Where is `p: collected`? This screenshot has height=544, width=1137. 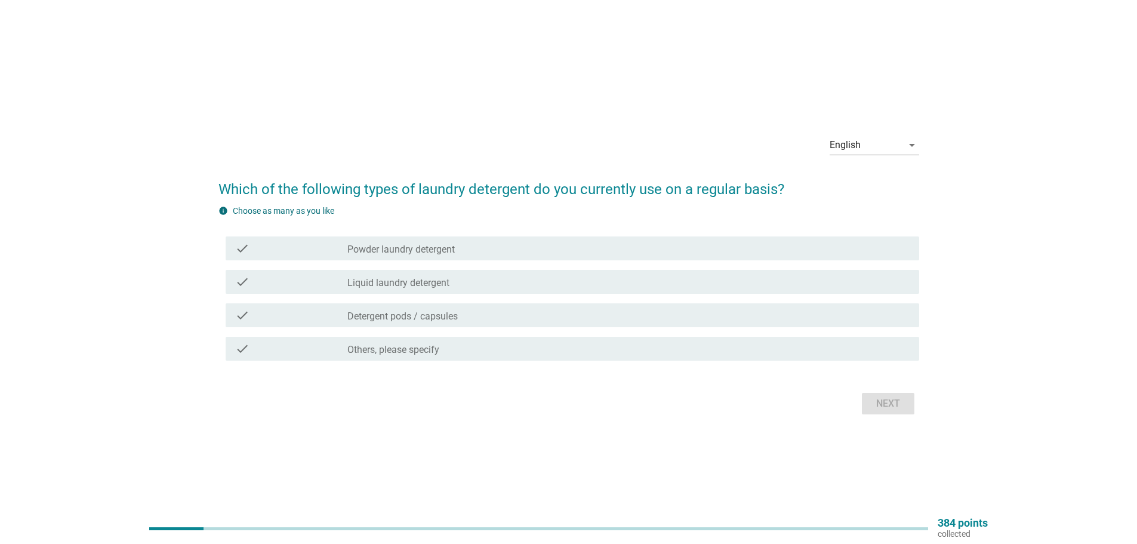
p: collected is located at coordinates (963, 533).